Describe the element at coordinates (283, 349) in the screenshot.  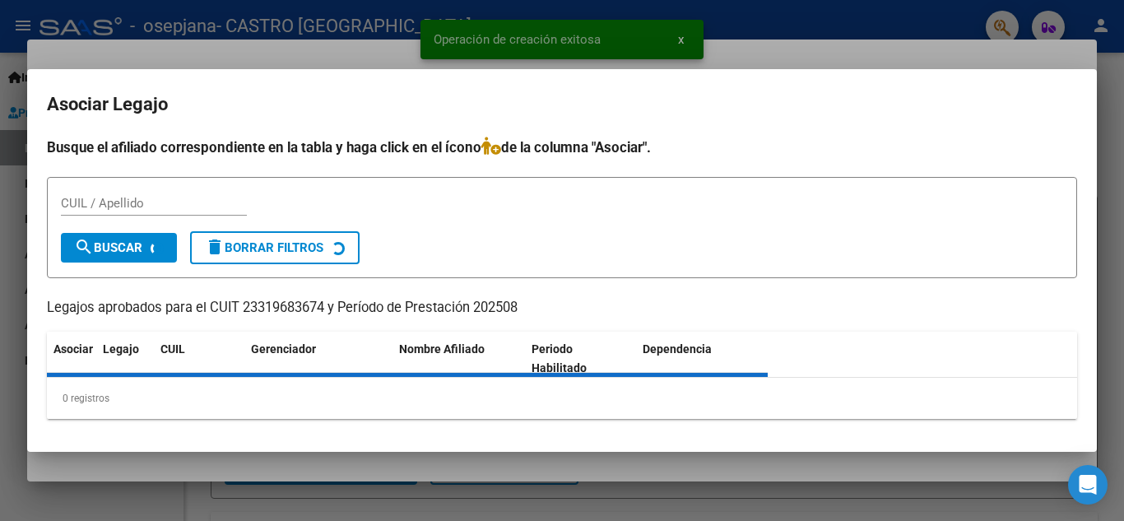
I see `span: Gerenciador` at that location.